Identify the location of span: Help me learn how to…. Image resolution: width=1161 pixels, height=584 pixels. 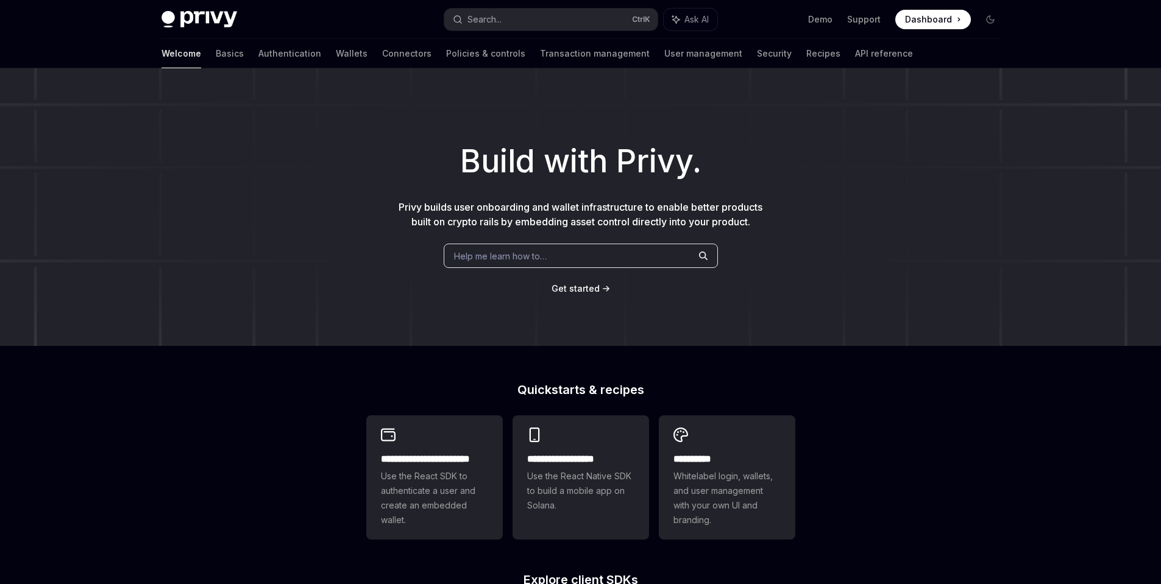
(500, 256).